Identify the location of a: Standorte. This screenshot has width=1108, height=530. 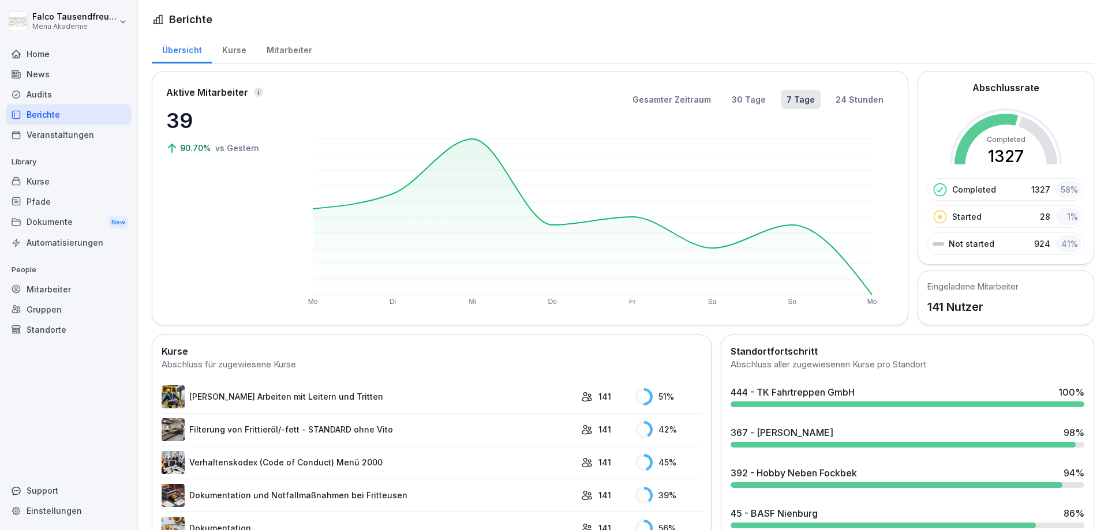
(69, 329).